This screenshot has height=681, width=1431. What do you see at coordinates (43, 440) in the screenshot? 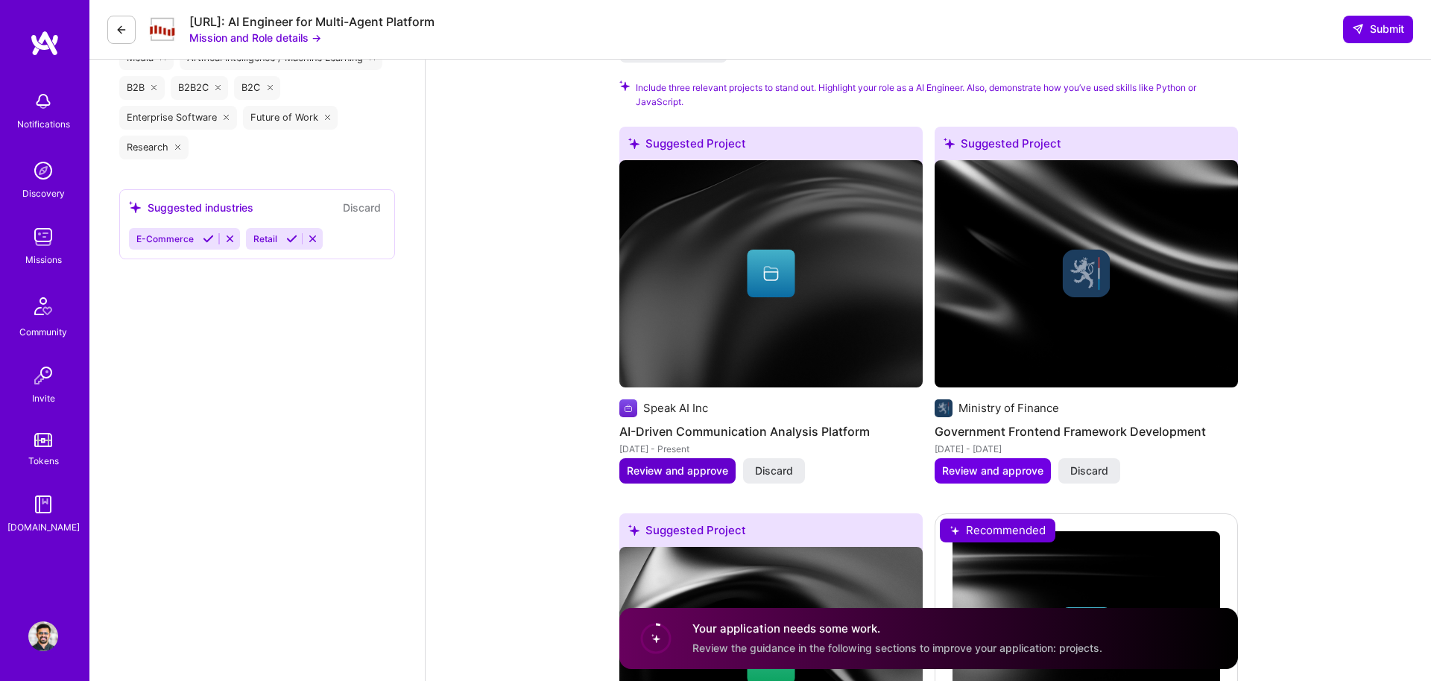
I see `img: tokens` at bounding box center [43, 440].